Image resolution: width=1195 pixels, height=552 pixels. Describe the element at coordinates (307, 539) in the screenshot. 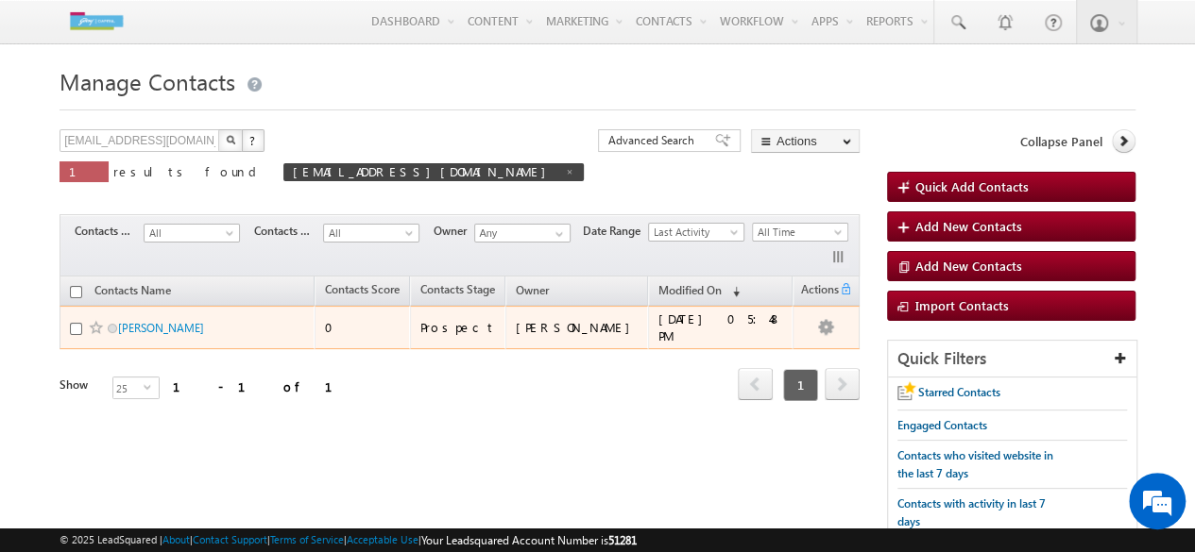

I see `a: Terms of Service` at that location.